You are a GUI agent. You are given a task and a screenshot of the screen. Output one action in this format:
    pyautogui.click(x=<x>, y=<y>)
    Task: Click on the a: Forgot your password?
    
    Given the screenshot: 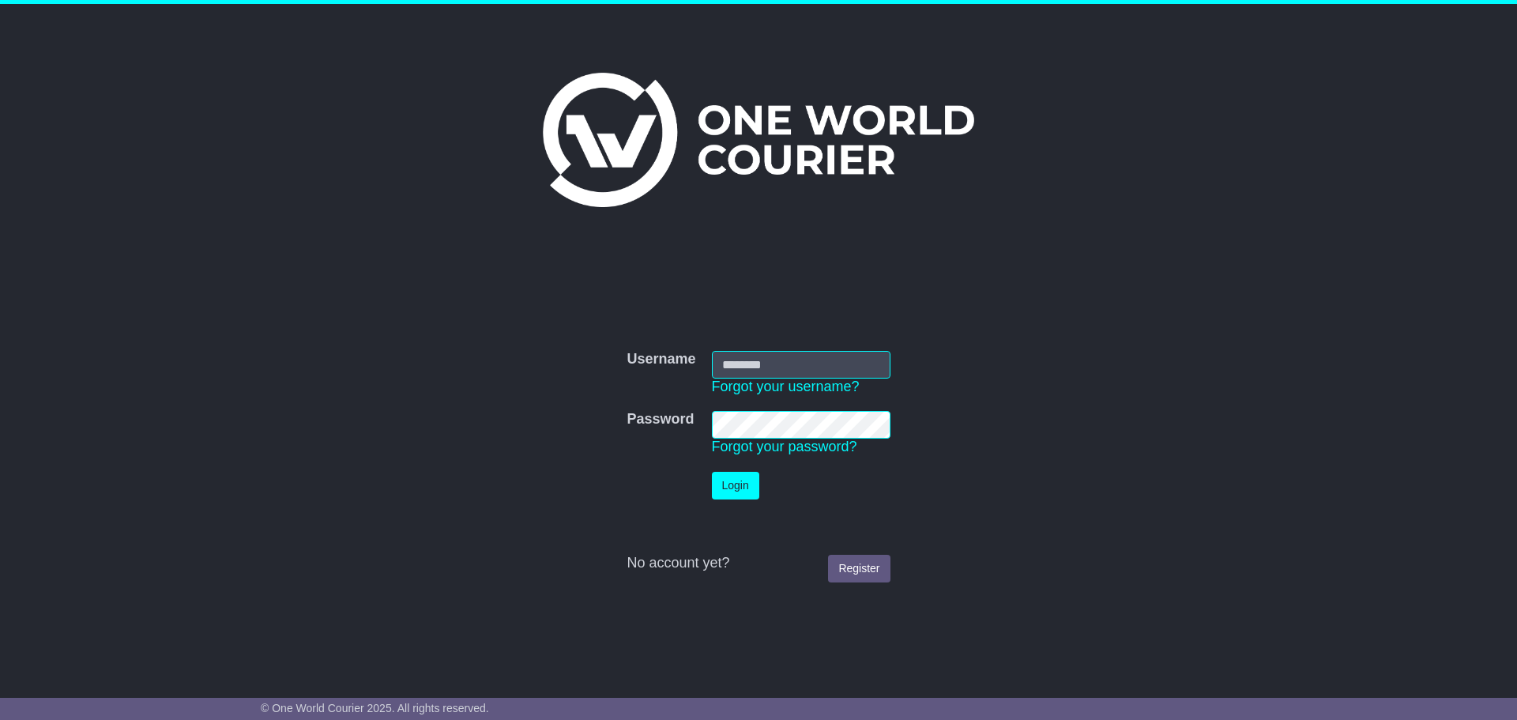 What is the action you would take?
    pyautogui.click(x=785, y=446)
    